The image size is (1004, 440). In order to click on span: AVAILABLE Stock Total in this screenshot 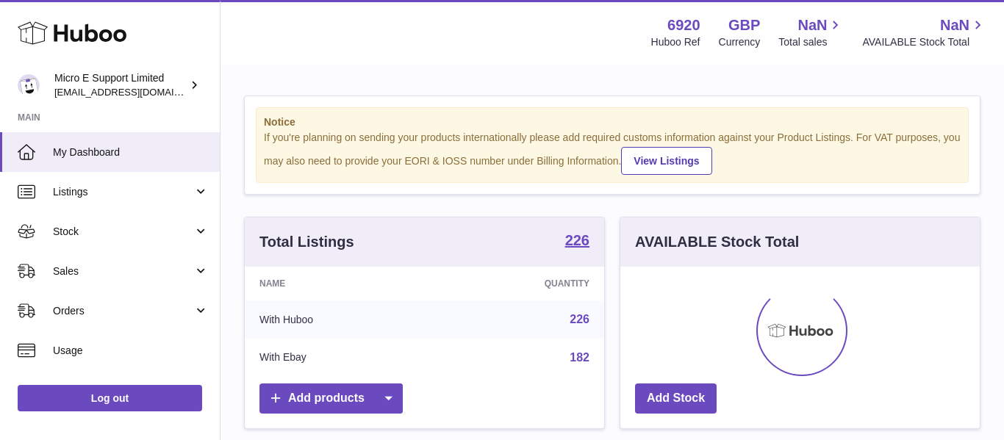, I will do `click(924, 42)`.